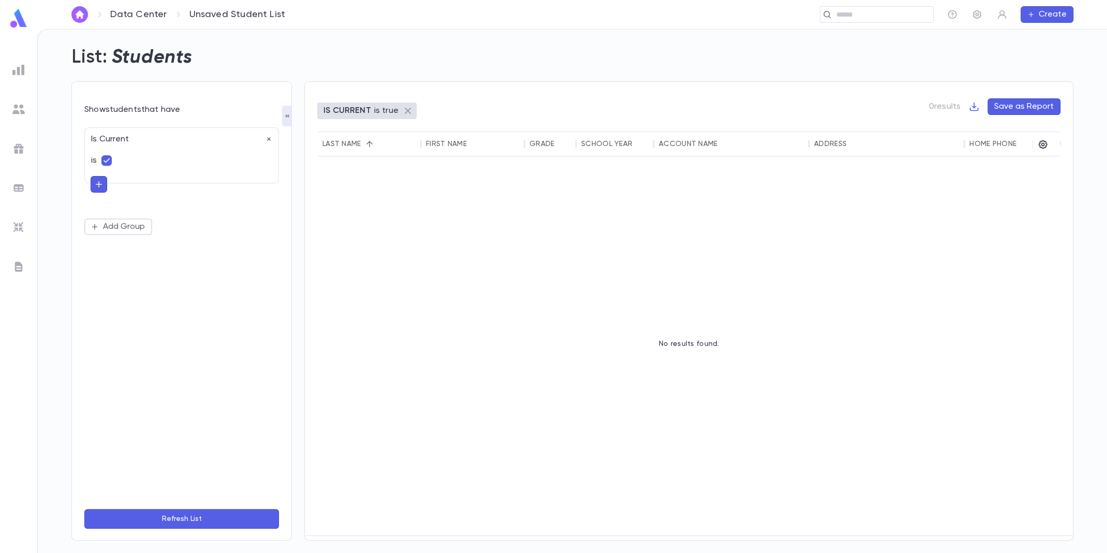 The height and width of the screenshot is (553, 1107). I want to click on p: 0 results, so click(945, 107).